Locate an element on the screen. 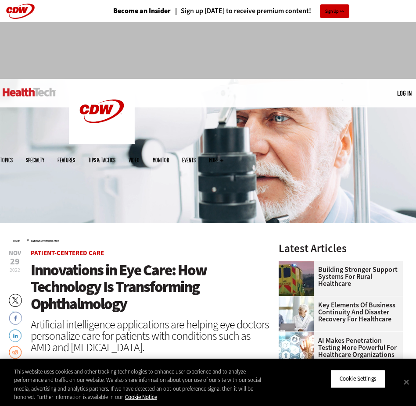  a: MonITor is located at coordinates (161, 160).